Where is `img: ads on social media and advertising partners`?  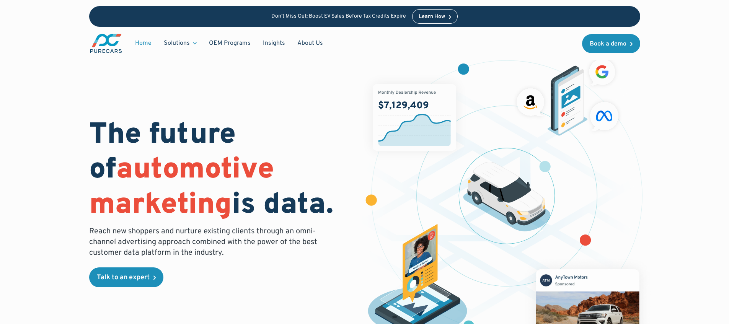
img: ads on social media and advertising partners is located at coordinates (567, 95).